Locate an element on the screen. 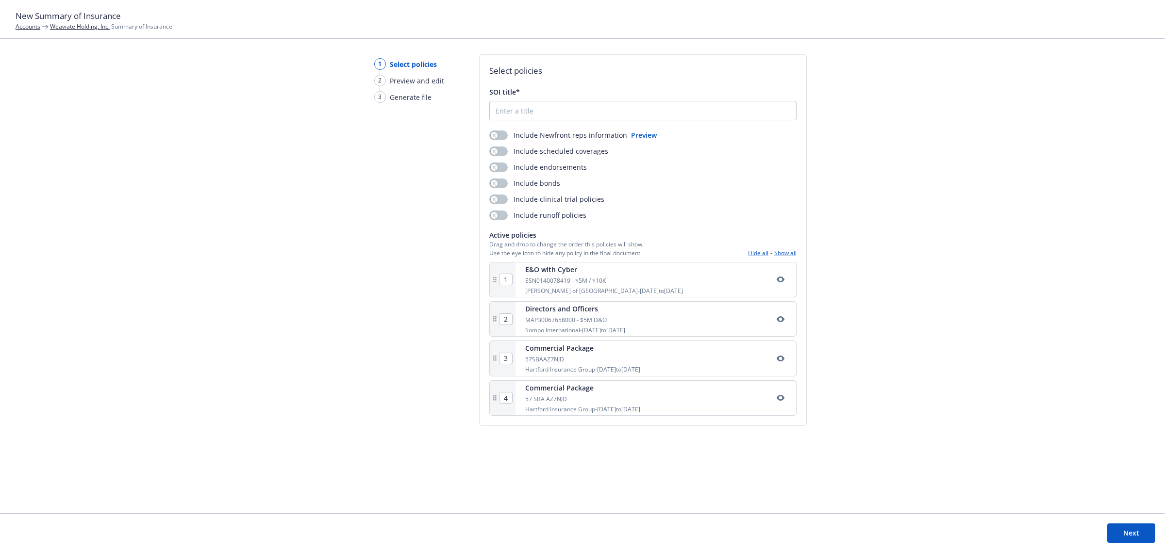 The width and height of the screenshot is (1165, 552). div: Include clinical trial policies is located at coordinates (547, 199).